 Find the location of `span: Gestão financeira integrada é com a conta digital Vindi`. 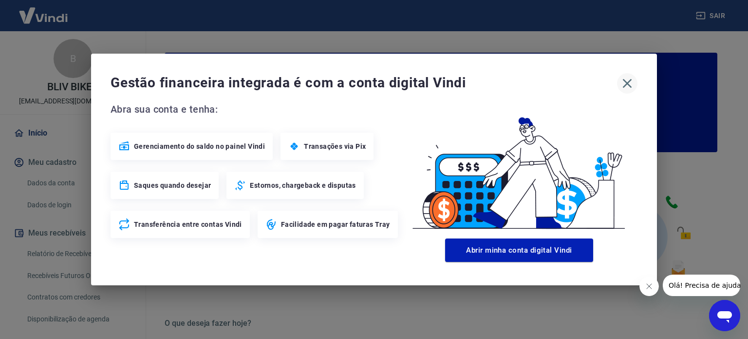

span: Gestão financeira integrada é com a conta digital Vindi is located at coordinates (364, 83).